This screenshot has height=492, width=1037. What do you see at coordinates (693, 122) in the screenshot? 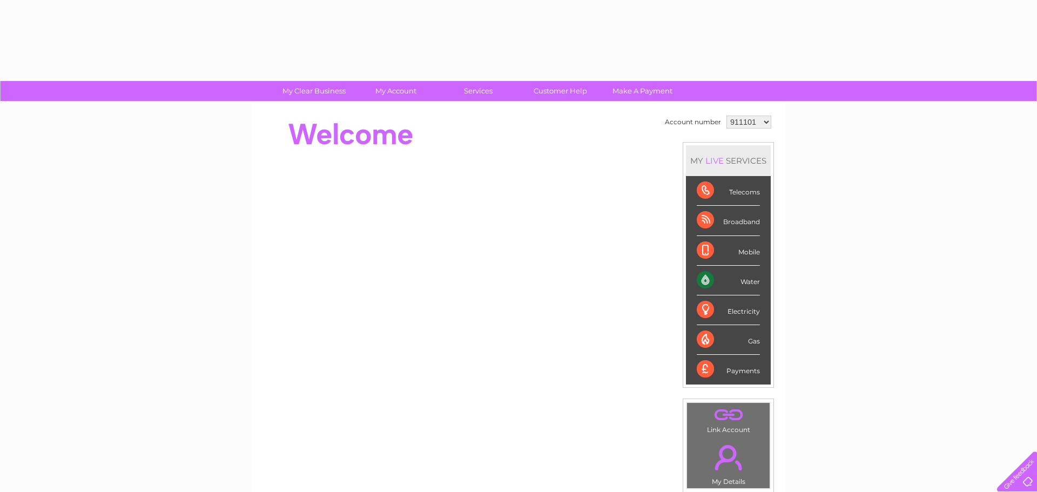
I see `td: Account number` at bounding box center [693, 122].